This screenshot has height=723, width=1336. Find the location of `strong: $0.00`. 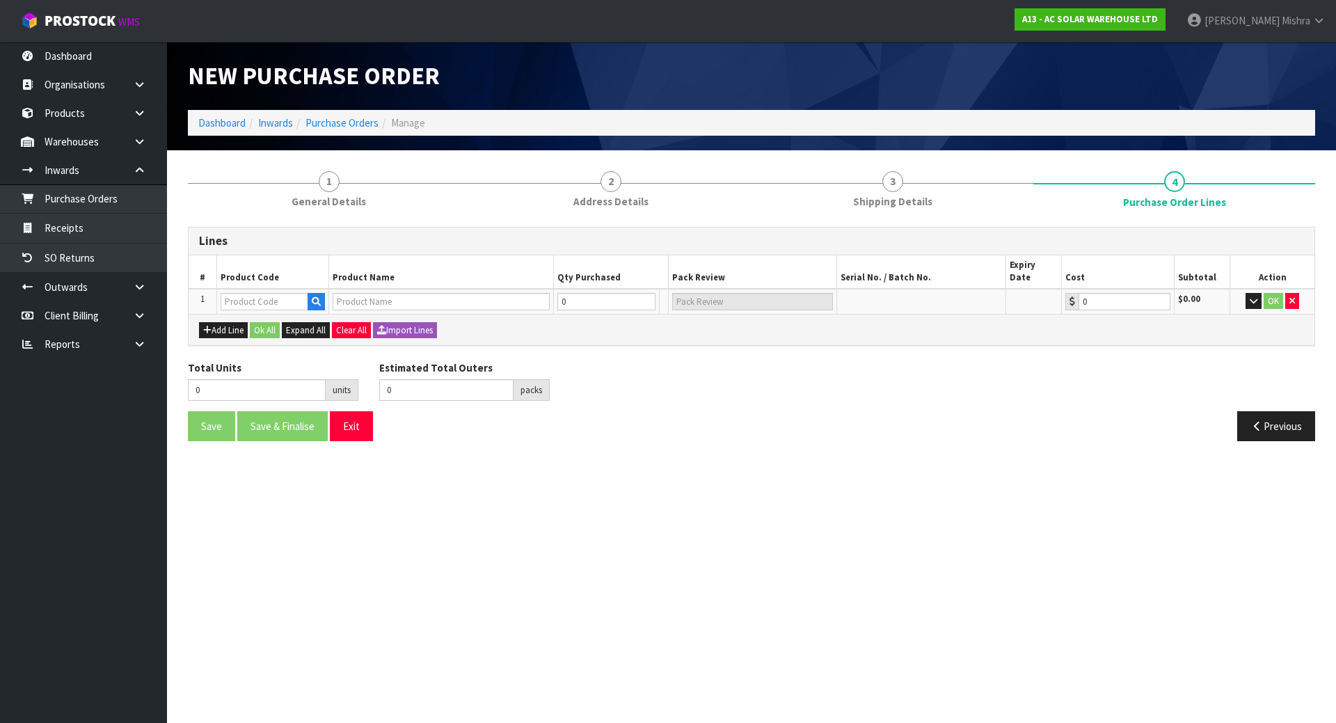

strong: $0.00 is located at coordinates (1189, 298).